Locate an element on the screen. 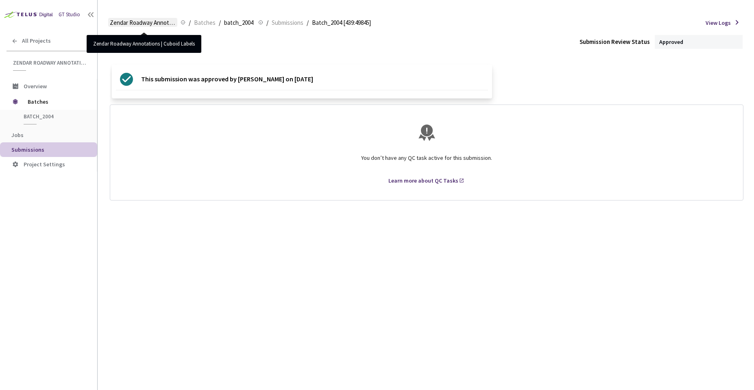 This screenshot has height=390, width=754. span: View Logs is located at coordinates (718, 23).